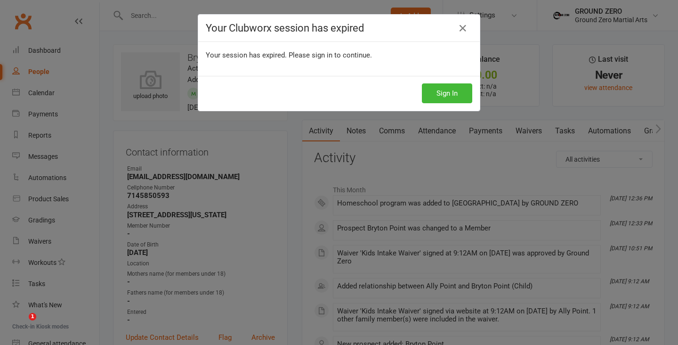  What do you see at coordinates (339, 28) in the screenshot?
I see `h4: Your Clubworx session has expired` at bounding box center [339, 28].